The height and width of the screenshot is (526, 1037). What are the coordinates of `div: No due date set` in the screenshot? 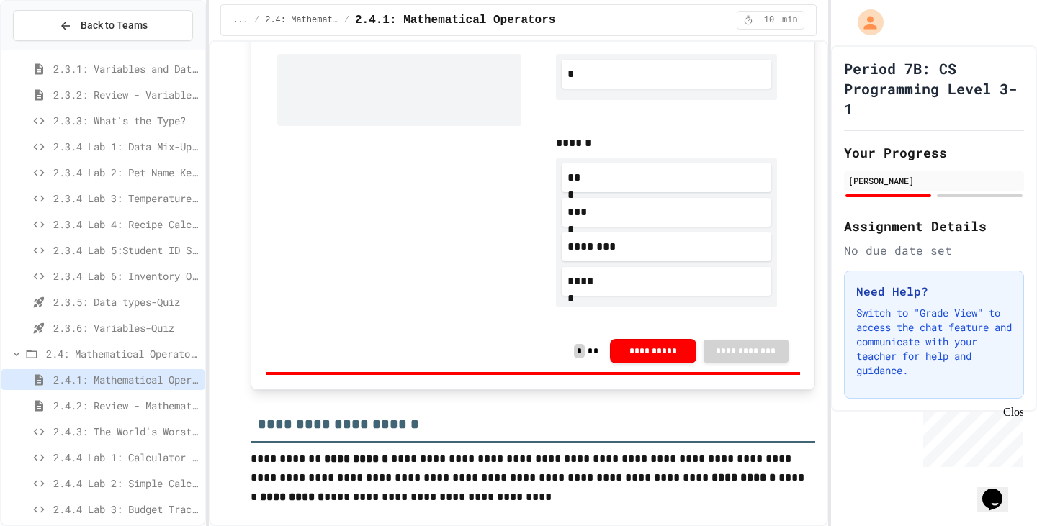 It's located at (934, 251).